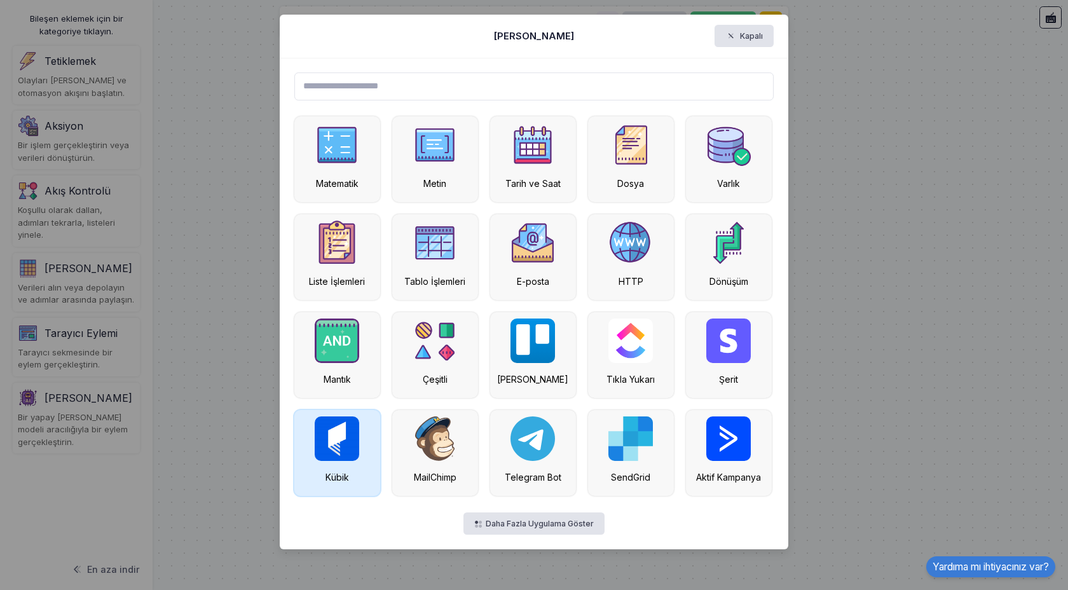 This screenshot has height=590, width=1068. What do you see at coordinates (631, 439) in the screenshot?
I see `img: sendgrid.svg` at bounding box center [631, 439].